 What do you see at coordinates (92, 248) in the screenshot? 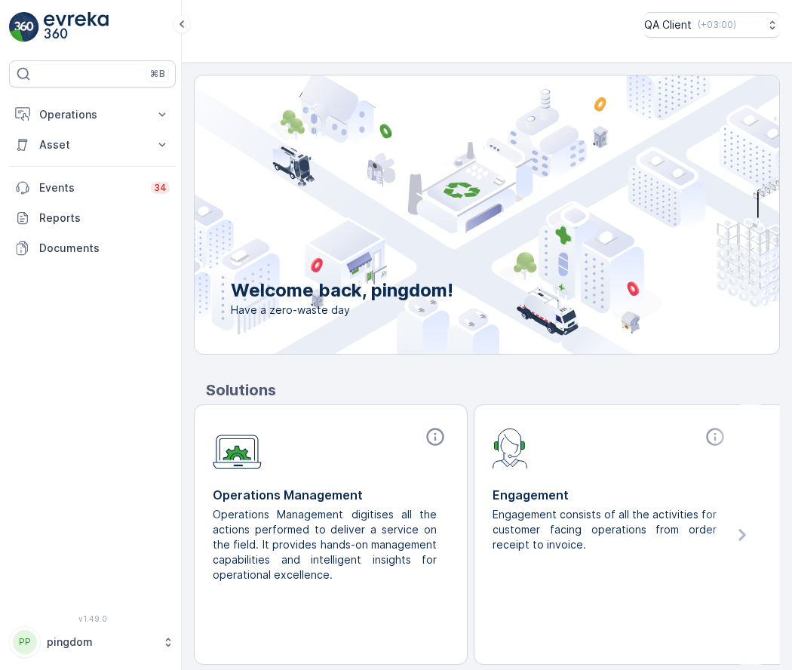
I see `a: Documents` at bounding box center [92, 248].